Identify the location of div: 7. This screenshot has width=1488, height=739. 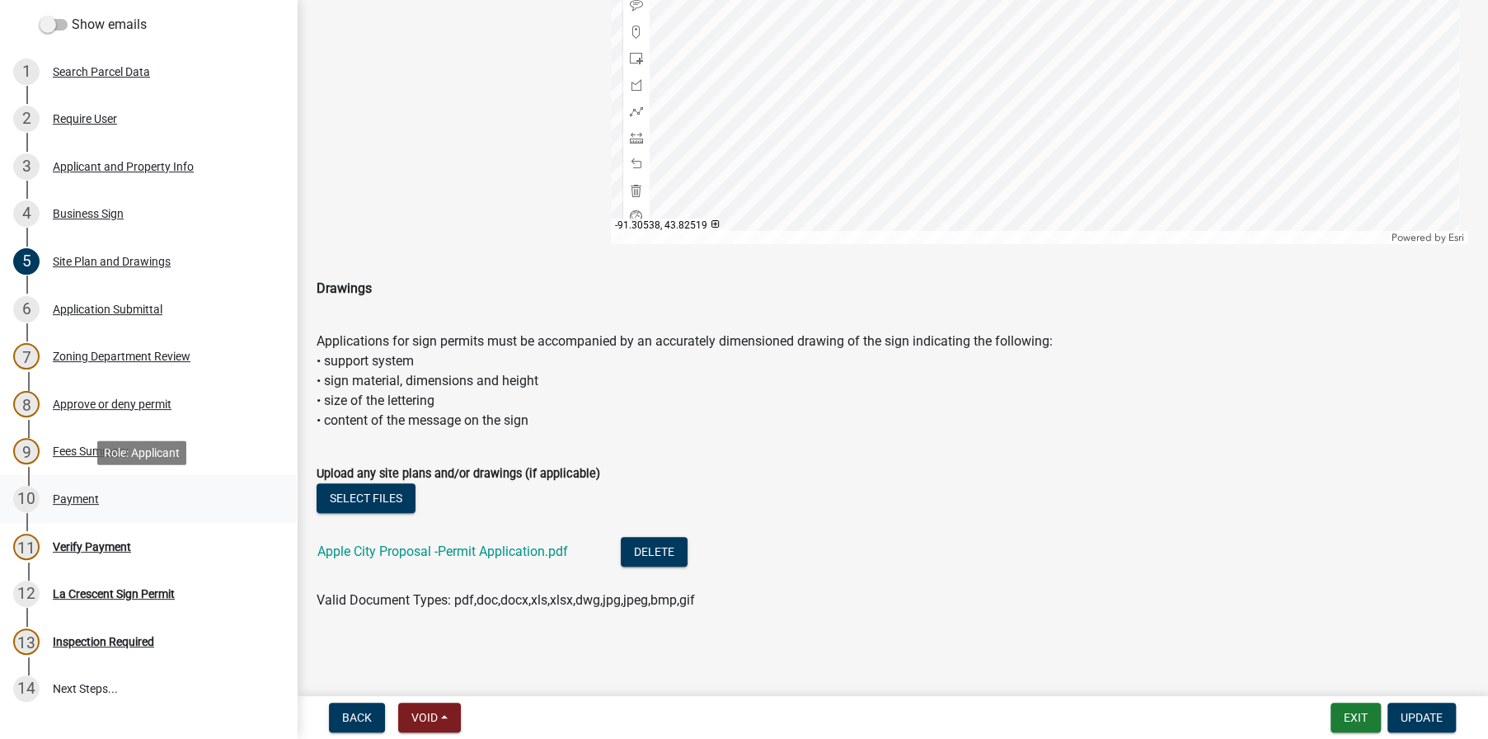
(26, 356).